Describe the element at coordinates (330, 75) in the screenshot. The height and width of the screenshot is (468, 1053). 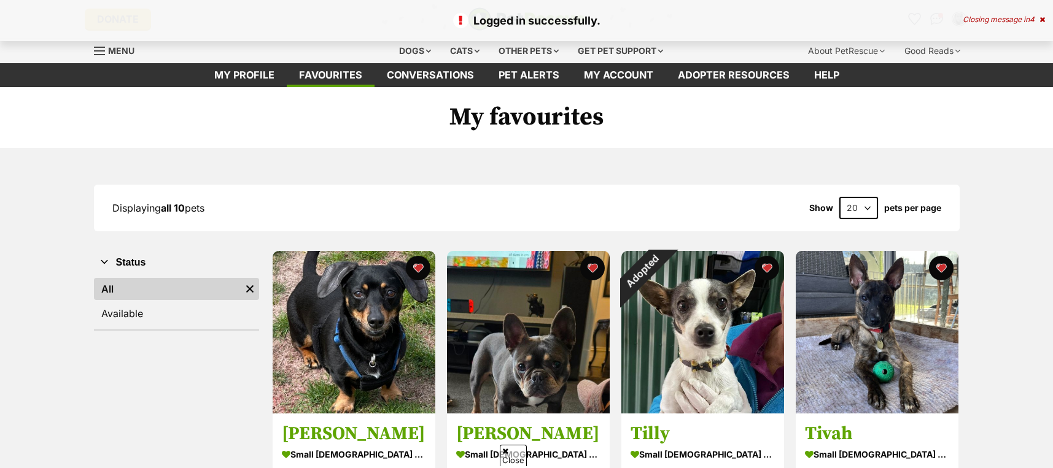
I see `a: Favourites` at that location.